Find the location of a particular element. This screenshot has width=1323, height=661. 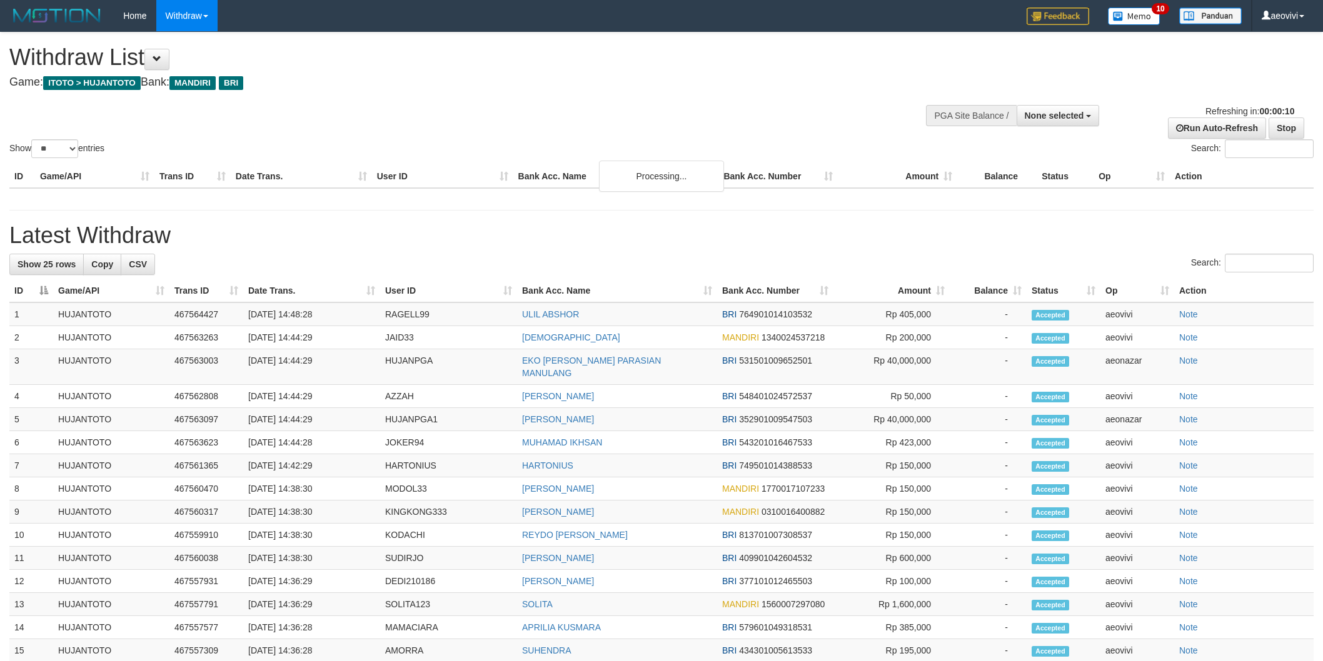

th: Date Trans. is located at coordinates (301, 176).